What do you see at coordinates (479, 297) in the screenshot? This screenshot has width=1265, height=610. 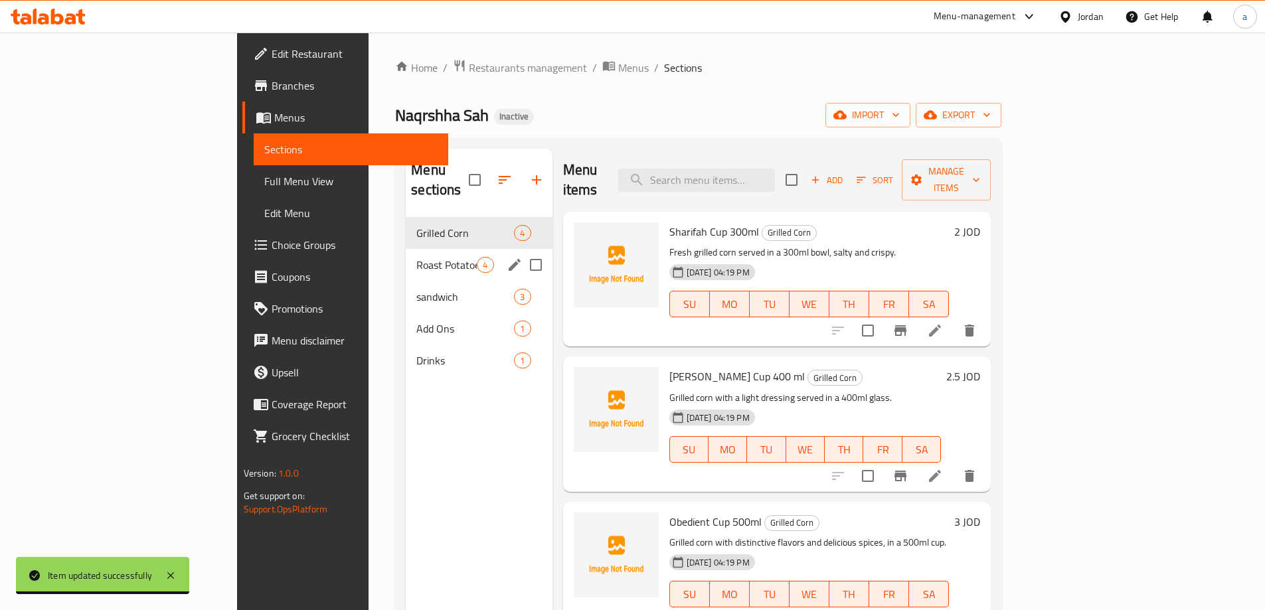 I see `div: sandwich3` at bounding box center [479, 297].